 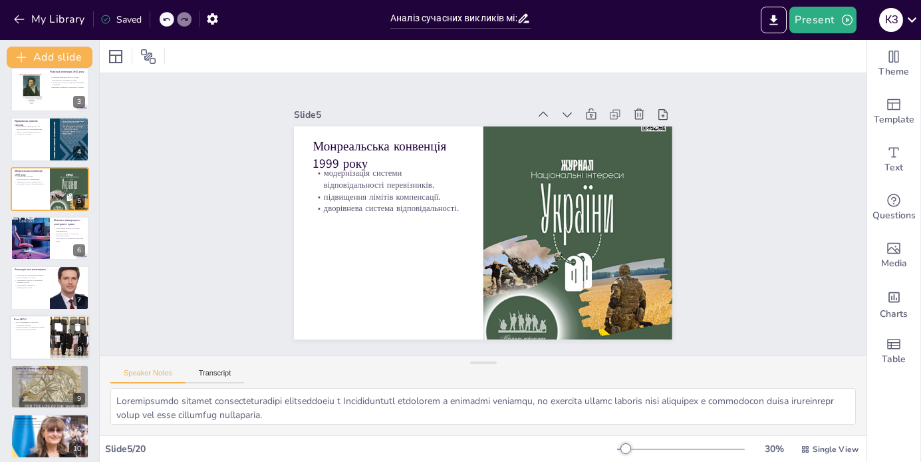 What do you see at coordinates (361, 448) in the screenshot?
I see `div: Slide 5 / 20` at bounding box center [361, 448].